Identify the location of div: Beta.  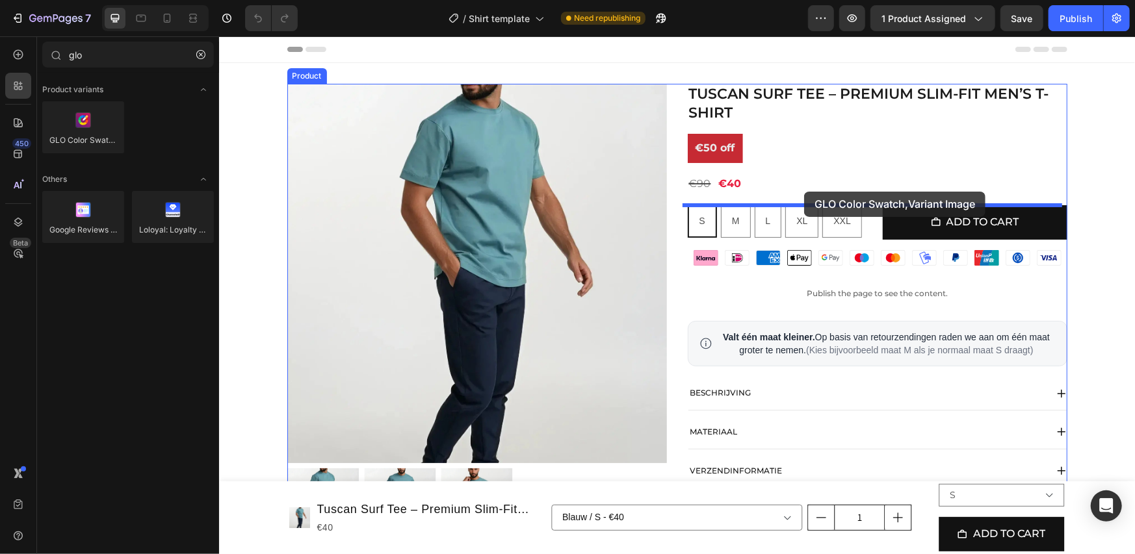
(20, 243).